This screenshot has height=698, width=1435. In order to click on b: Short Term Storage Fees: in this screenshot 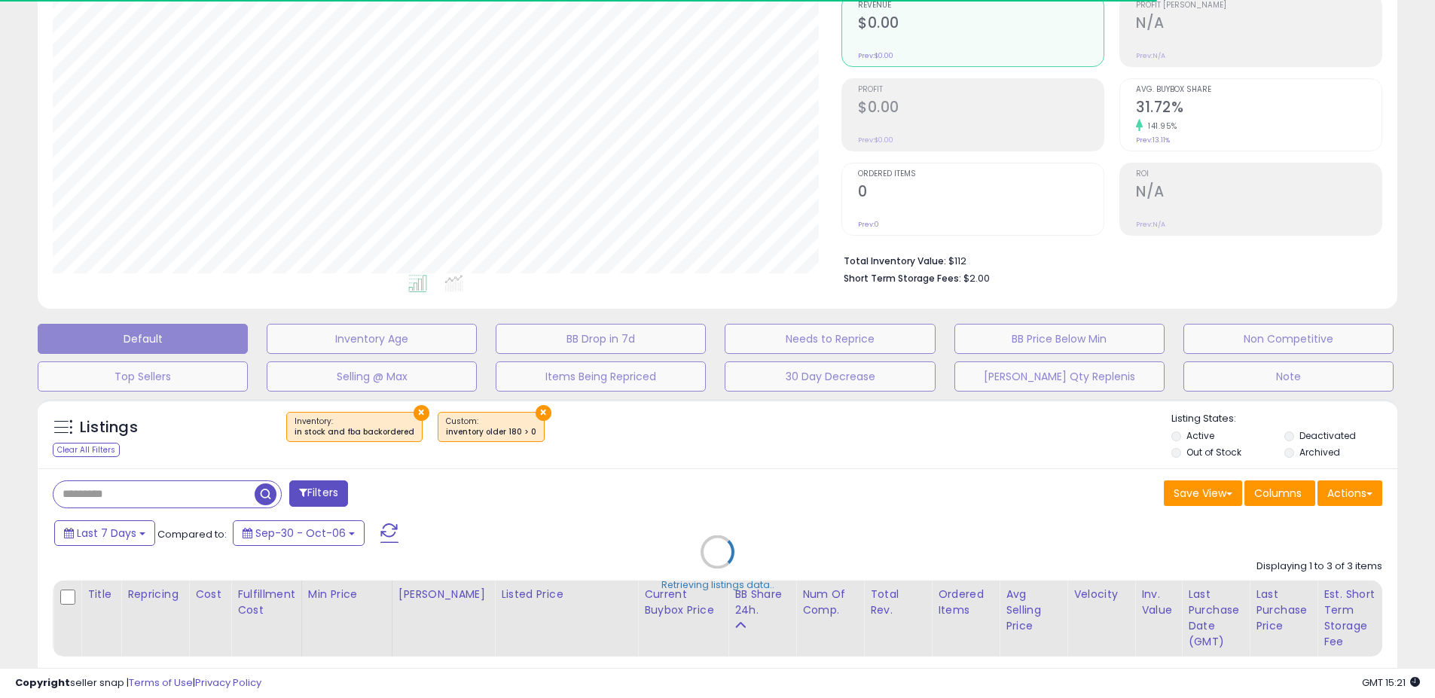, I will do `click(903, 278)`.